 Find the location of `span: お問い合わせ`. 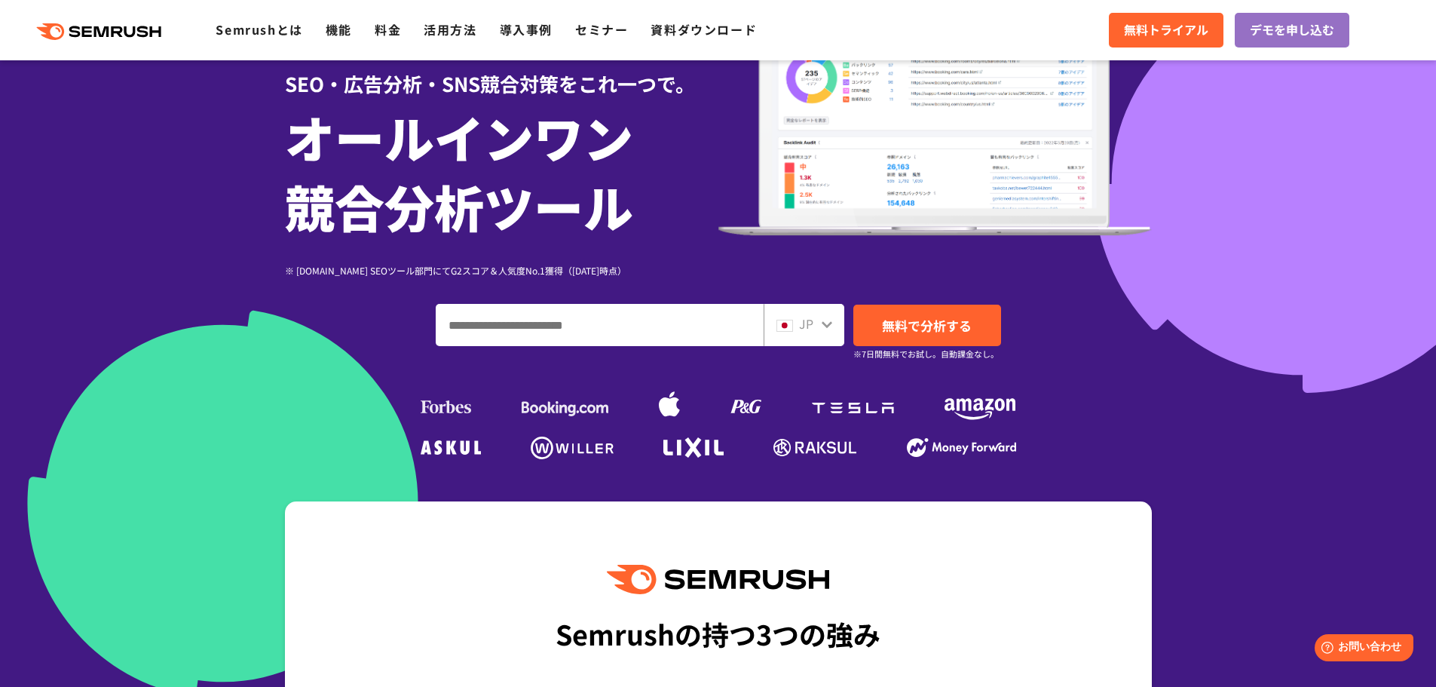

span: お問い合わせ is located at coordinates (68, 19).